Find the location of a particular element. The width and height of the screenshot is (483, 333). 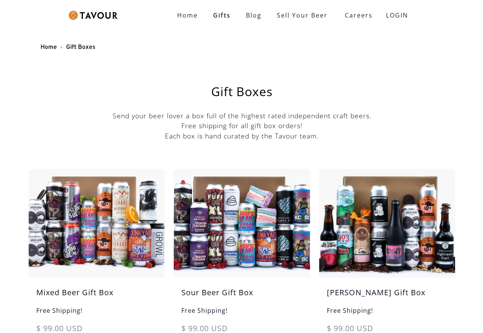

h1: Gift Boxes is located at coordinates (242, 92).